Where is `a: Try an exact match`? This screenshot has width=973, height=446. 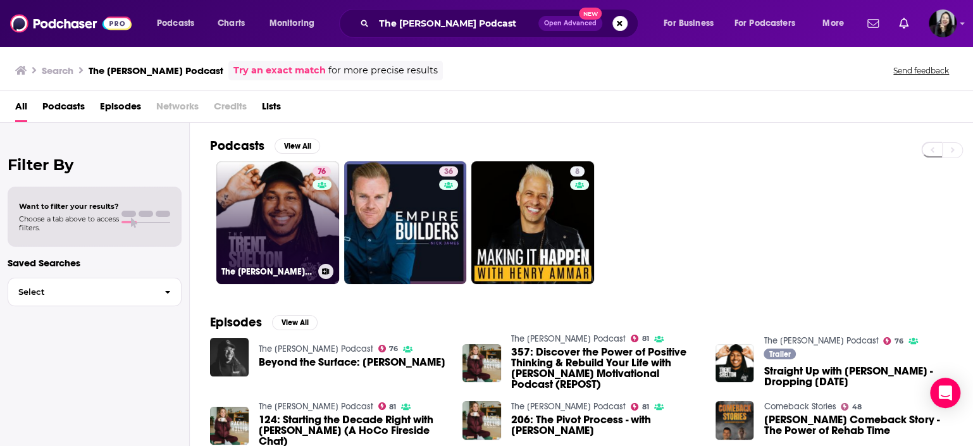
a: Try an exact match is located at coordinates (280, 70).